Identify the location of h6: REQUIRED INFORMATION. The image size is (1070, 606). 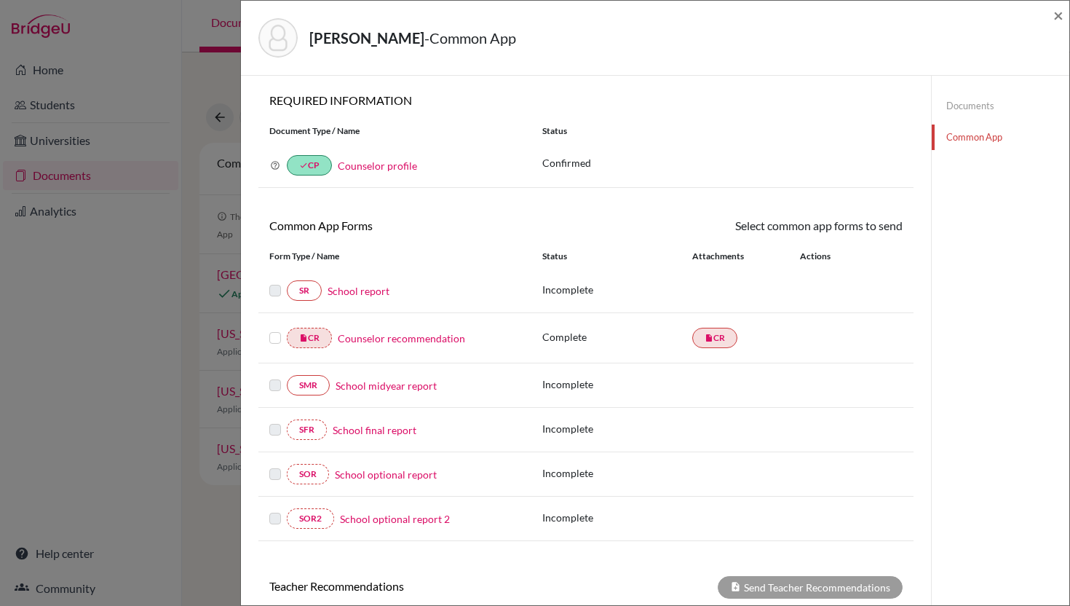
(586, 100).